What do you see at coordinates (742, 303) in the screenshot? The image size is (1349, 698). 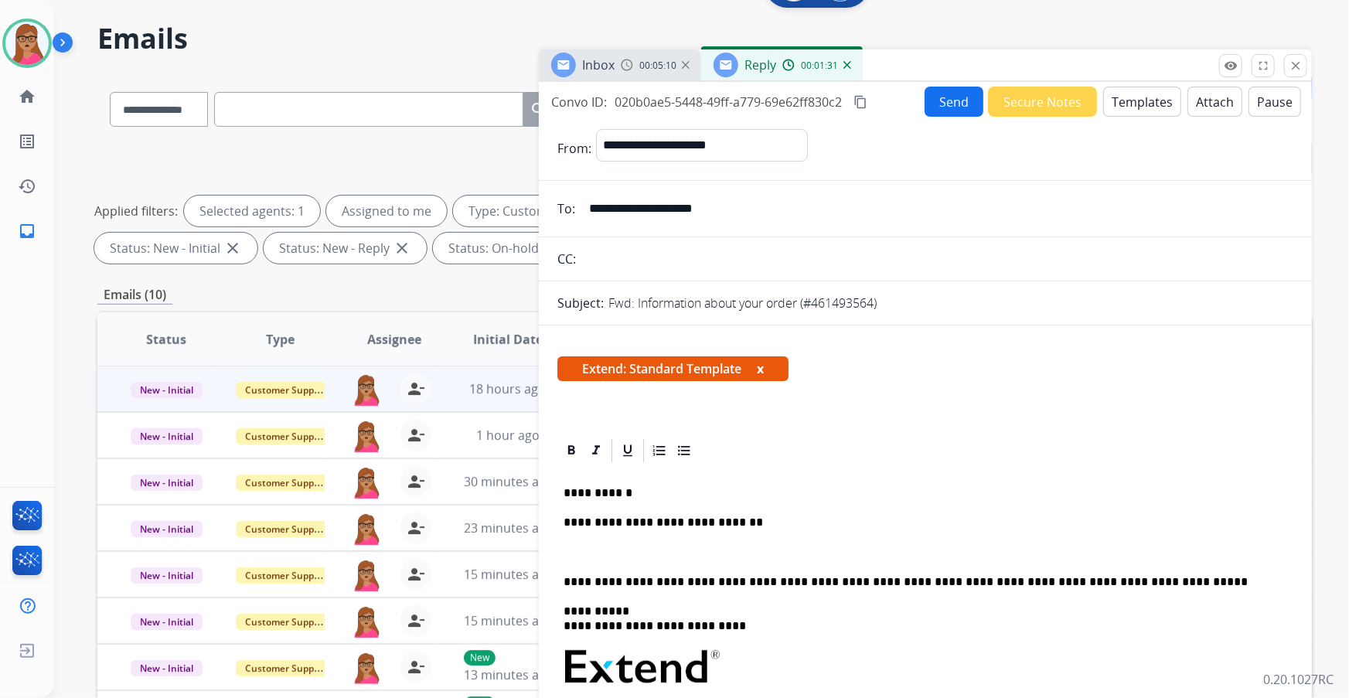 I see `p: Fwd: Information about your order (#461493564)` at bounding box center [742, 303].